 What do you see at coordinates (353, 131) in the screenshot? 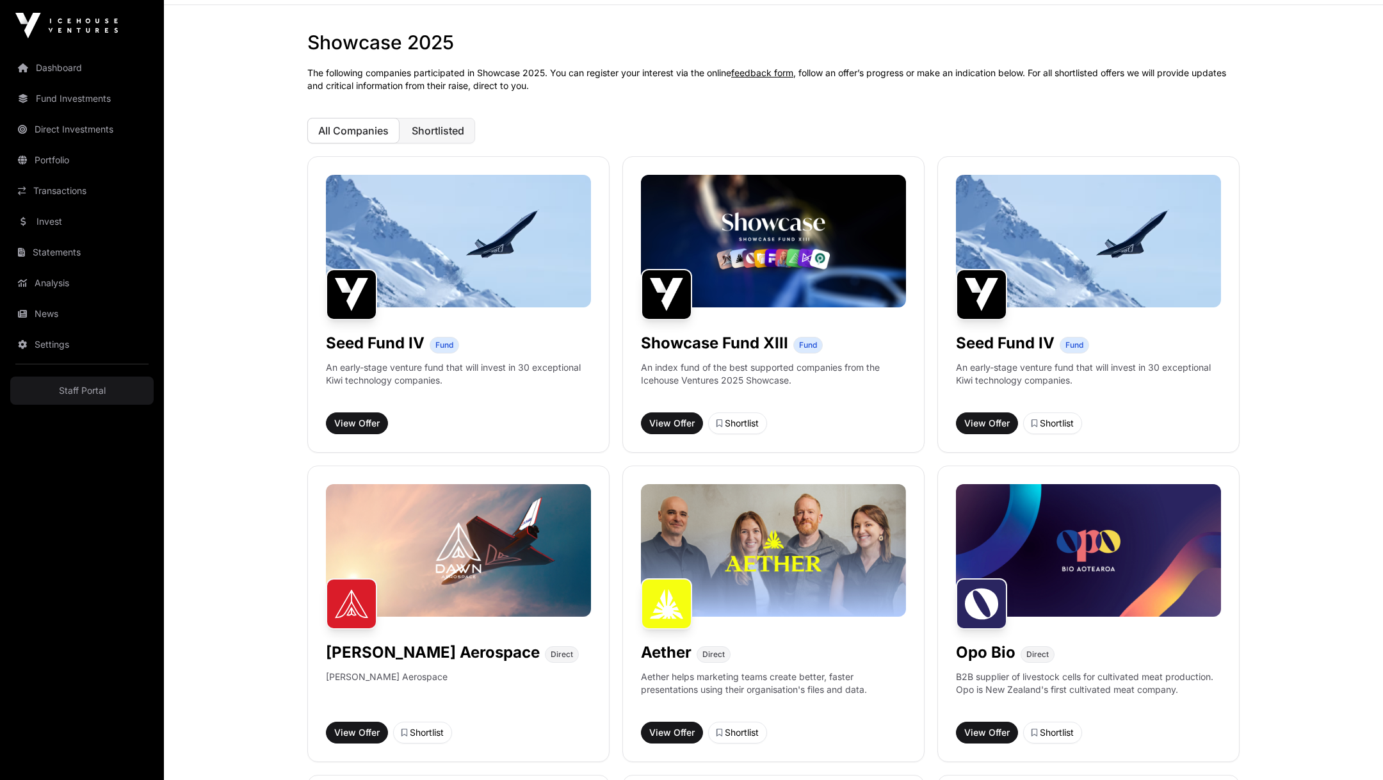
I see `button: All Companies` at bounding box center [353, 131].